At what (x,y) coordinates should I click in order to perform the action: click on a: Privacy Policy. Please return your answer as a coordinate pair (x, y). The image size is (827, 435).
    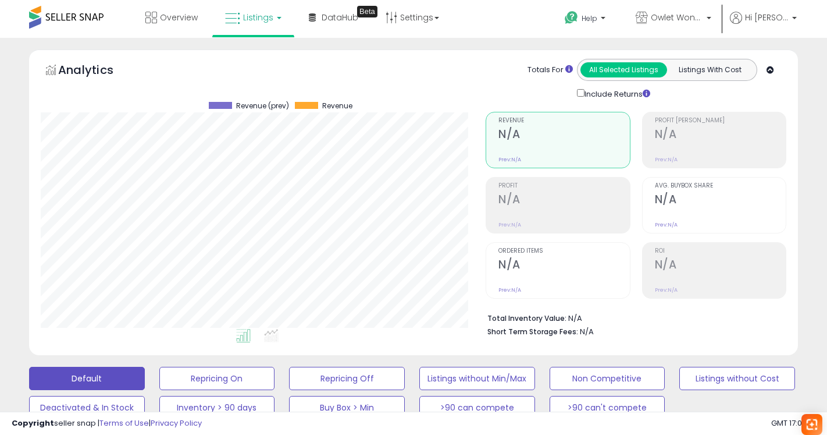
    Looking at the image, I should click on (176, 422).